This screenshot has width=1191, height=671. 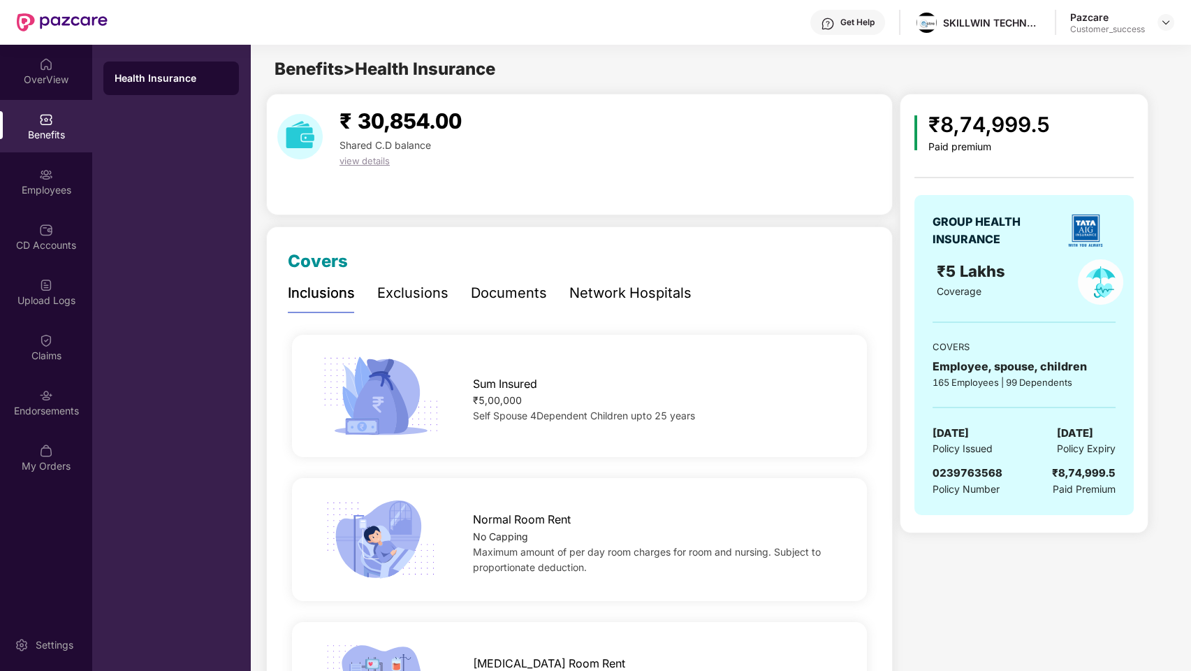 I want to click on img: svg+xml;base64,PHN2ZyBpZD0iQ0RfQWNjb3VudHMiIGRhdGEtbmFtZT0iQ0QgQWNjb3VudHMiIHhtbG5zPSJodHRwOi8vd3..., so click(x=46, y=230).